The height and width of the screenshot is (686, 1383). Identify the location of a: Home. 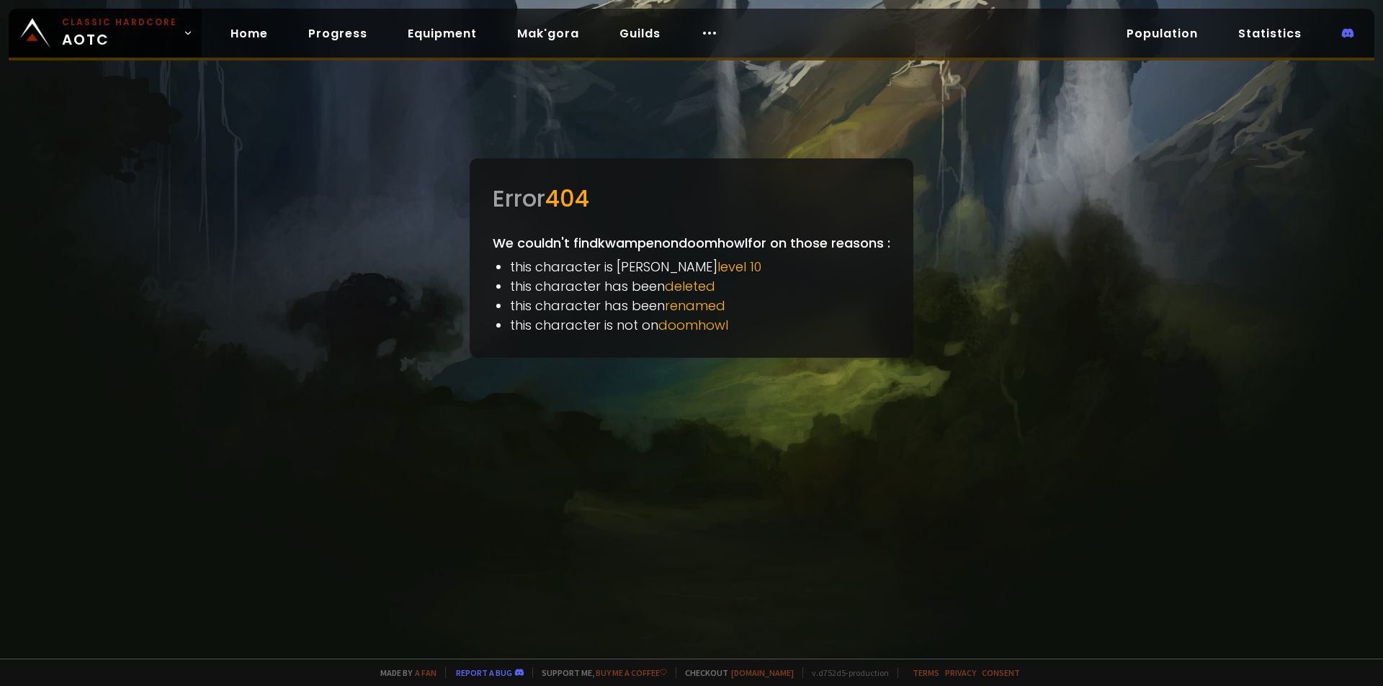
(249, 33).